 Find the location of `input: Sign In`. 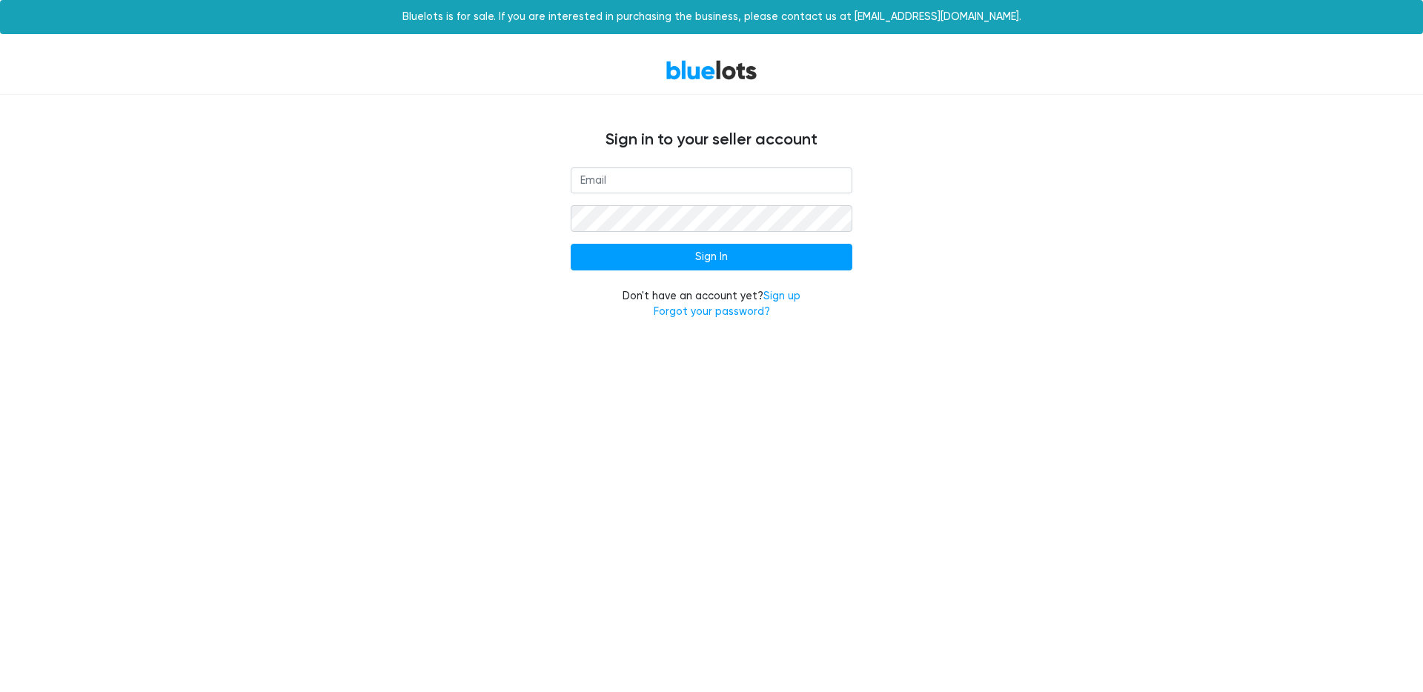

input: Sign In is located at coordinates (712, 257).